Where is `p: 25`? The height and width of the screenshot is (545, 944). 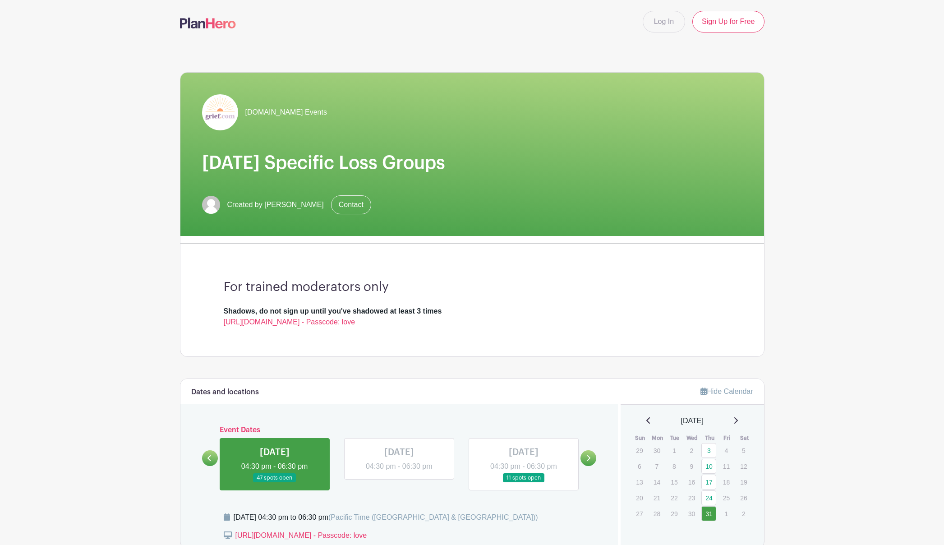 p: 25 is located at coordinates (726, 498).